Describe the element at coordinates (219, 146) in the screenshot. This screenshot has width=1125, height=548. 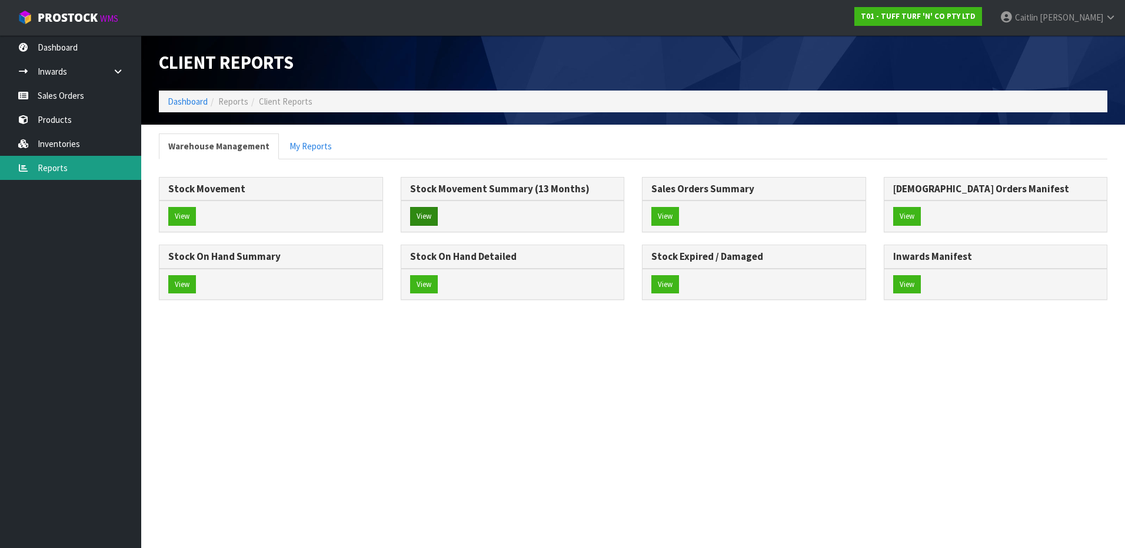
I see `a: Warehouse Management` at that location.